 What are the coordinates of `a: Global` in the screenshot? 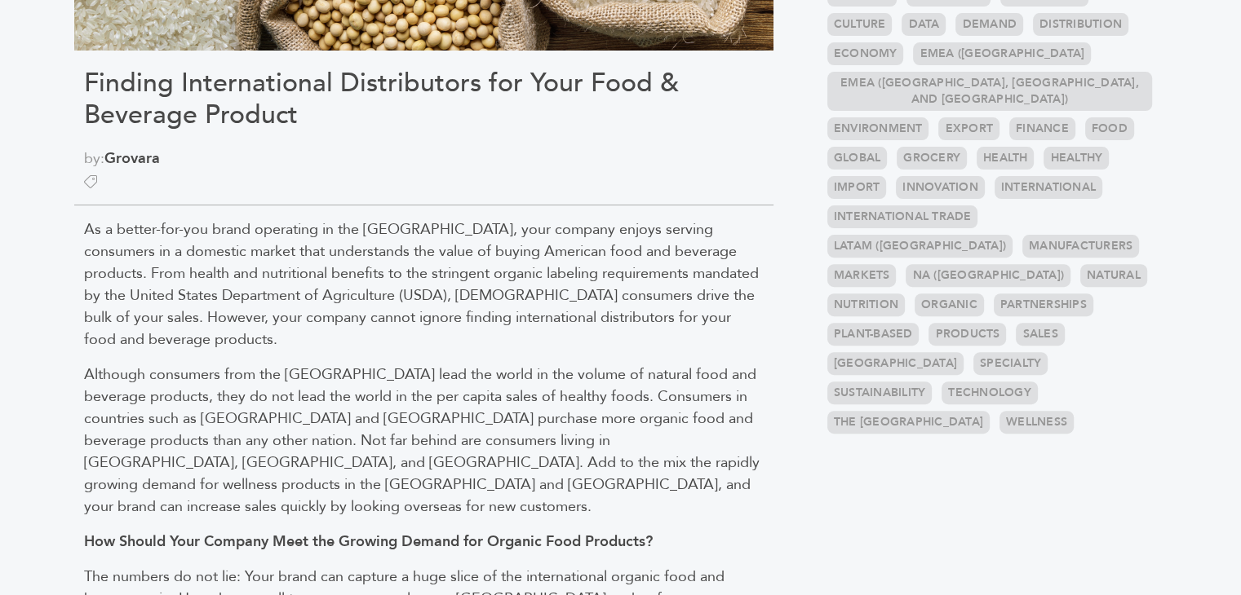 It's located at (857, 158).